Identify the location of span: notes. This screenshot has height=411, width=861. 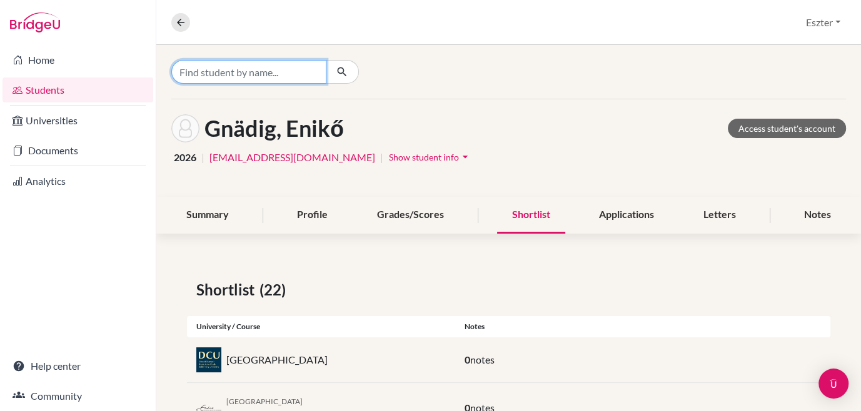
(482, 360).